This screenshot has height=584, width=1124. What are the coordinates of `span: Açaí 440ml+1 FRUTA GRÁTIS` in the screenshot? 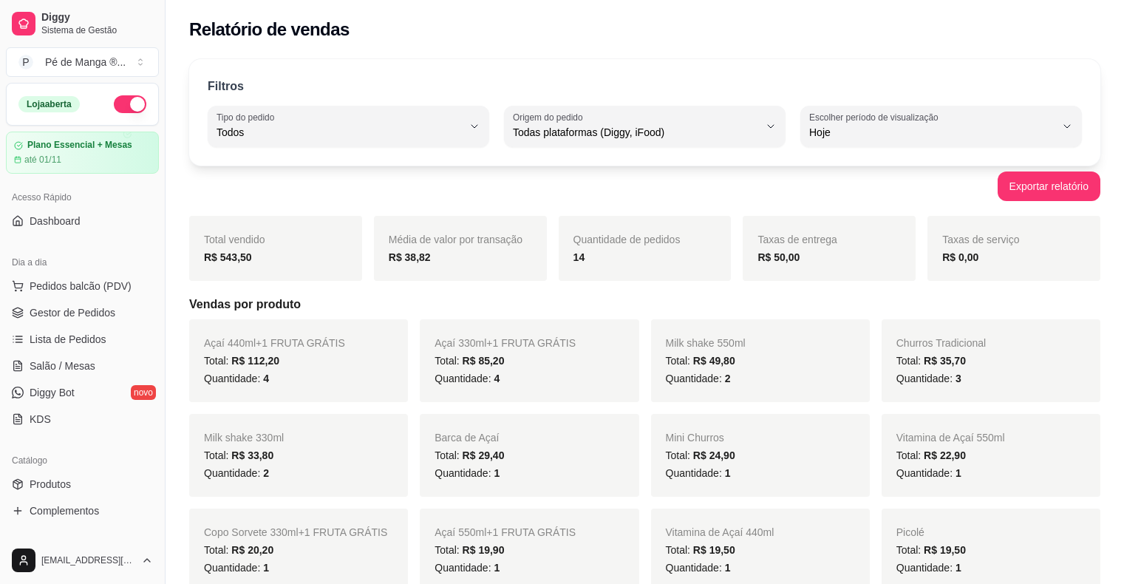 It's located at (274, 343).